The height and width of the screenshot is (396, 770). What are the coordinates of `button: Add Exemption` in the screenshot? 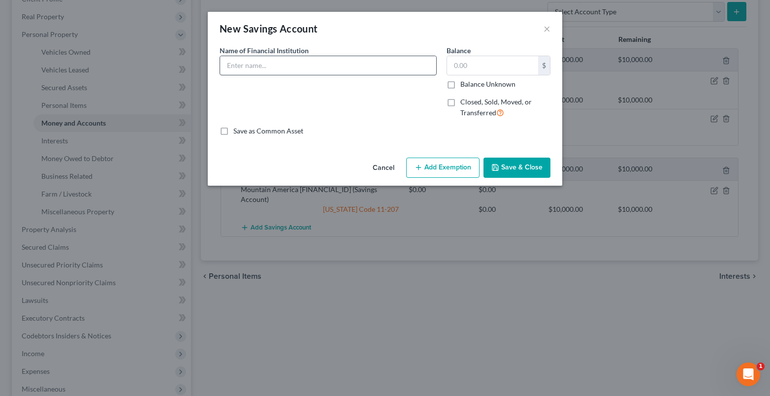 It's located at (443, 168).